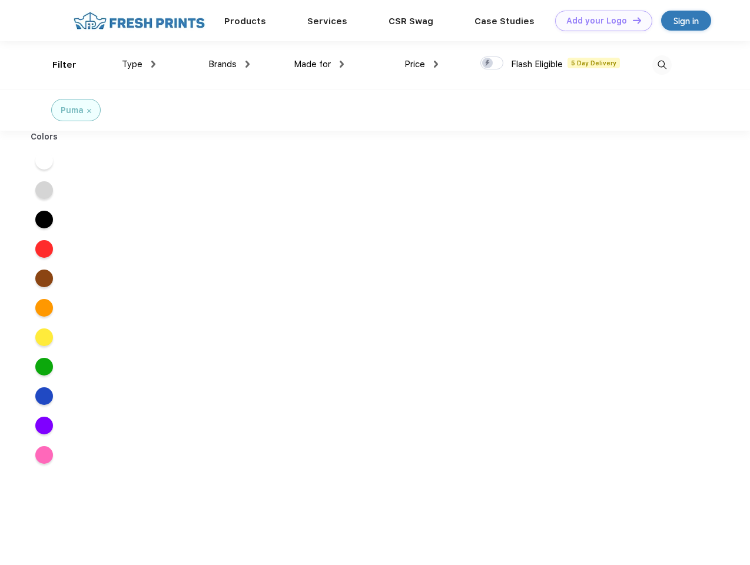 The height and width of the screenshot is (565, 750). I want to click on div: Add your Logo, so click(596, 21).